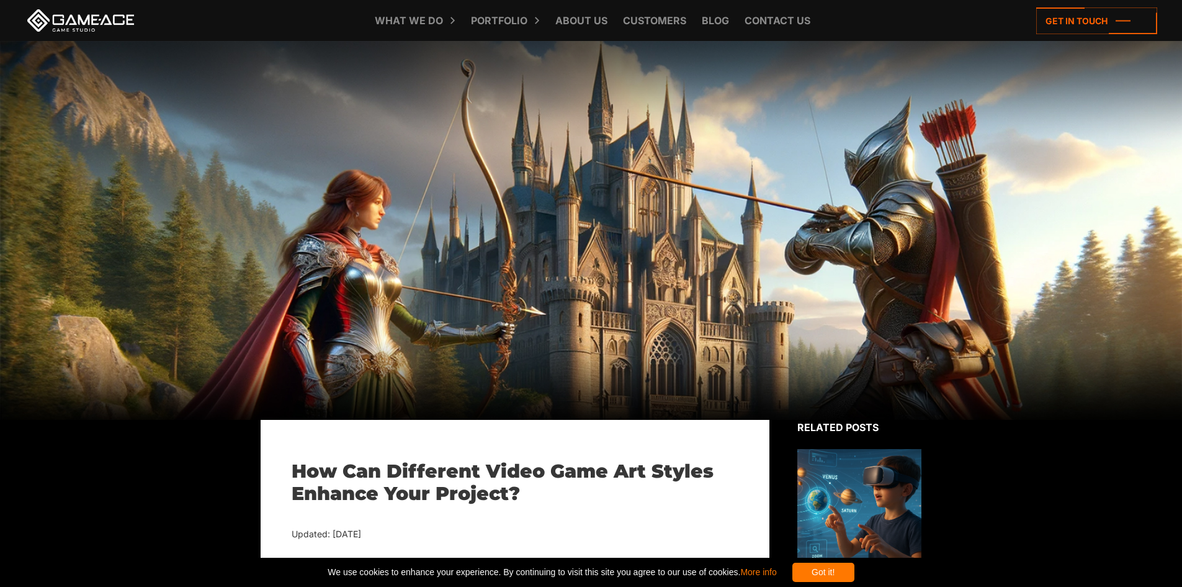  What do you see at coordinates (515, 482) in the screenshot?
I see `h1: How Can Different Video Game Art Styles Enhance Your Project?` at bounding box center [515, 482].